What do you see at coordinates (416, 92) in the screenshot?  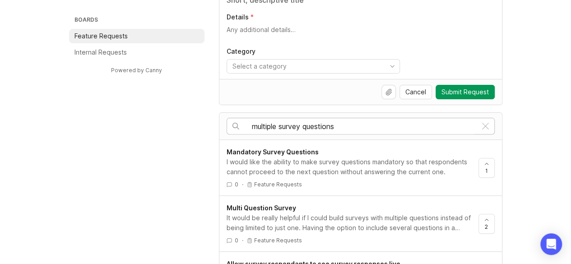 I see `button: Cancel` at bounding box center [416, 92].